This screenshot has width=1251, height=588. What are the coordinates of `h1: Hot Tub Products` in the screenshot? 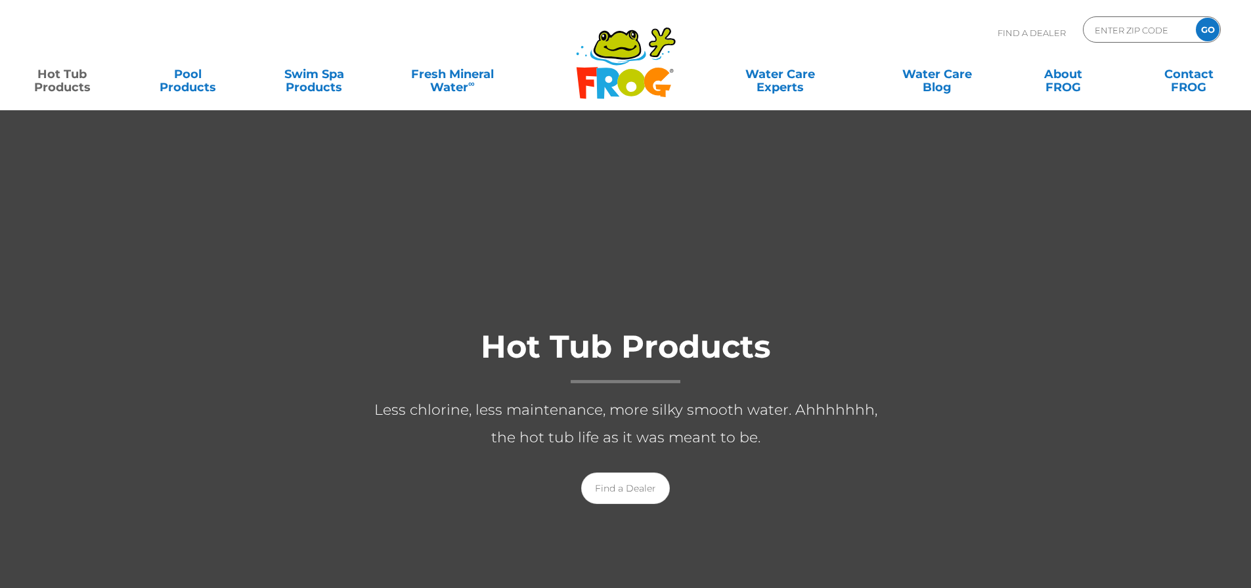 It's located at (626, 357).